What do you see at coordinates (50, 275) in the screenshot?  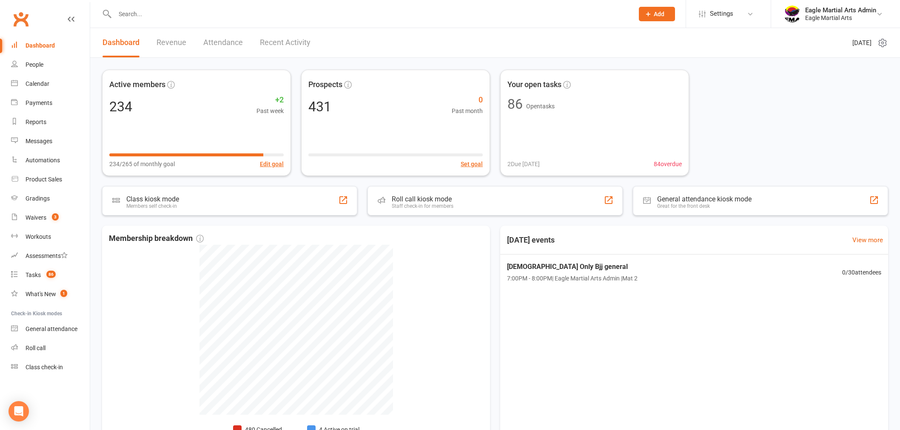 I see `a: Tasks 86` at bounding box center [50, 275].